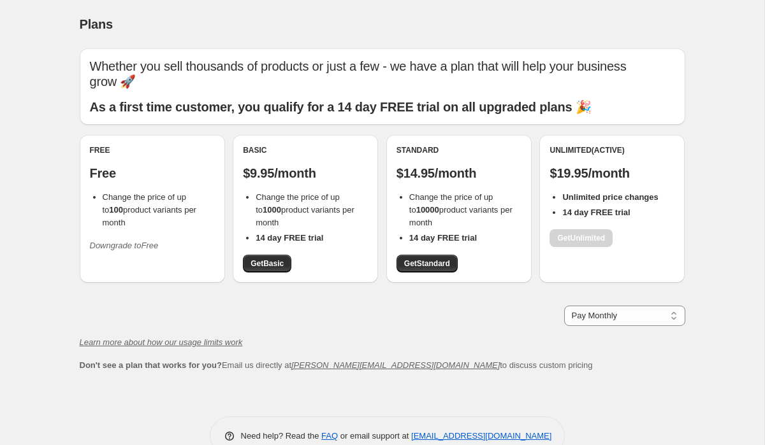 Image resolution: width=765 pixels, height=445 pixels. What do you see at coordinates (336, 365) in the screenshot?
I see `span: Email us directly at to discuss custom pricing` at bounding box center [336, 365].